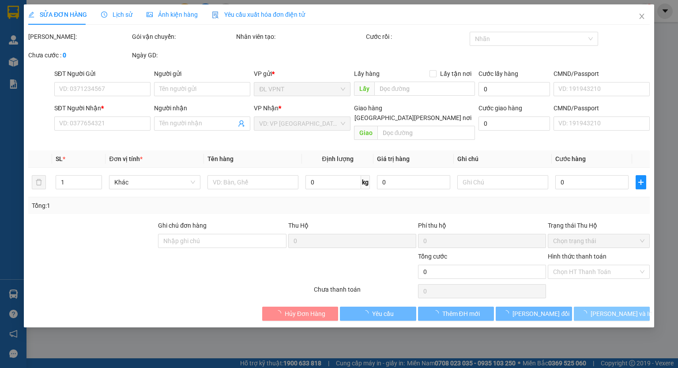  Describe the element at coordinates (172, 15) in the screenshot. I see `span: Ảnh kiện hàng` at that location.